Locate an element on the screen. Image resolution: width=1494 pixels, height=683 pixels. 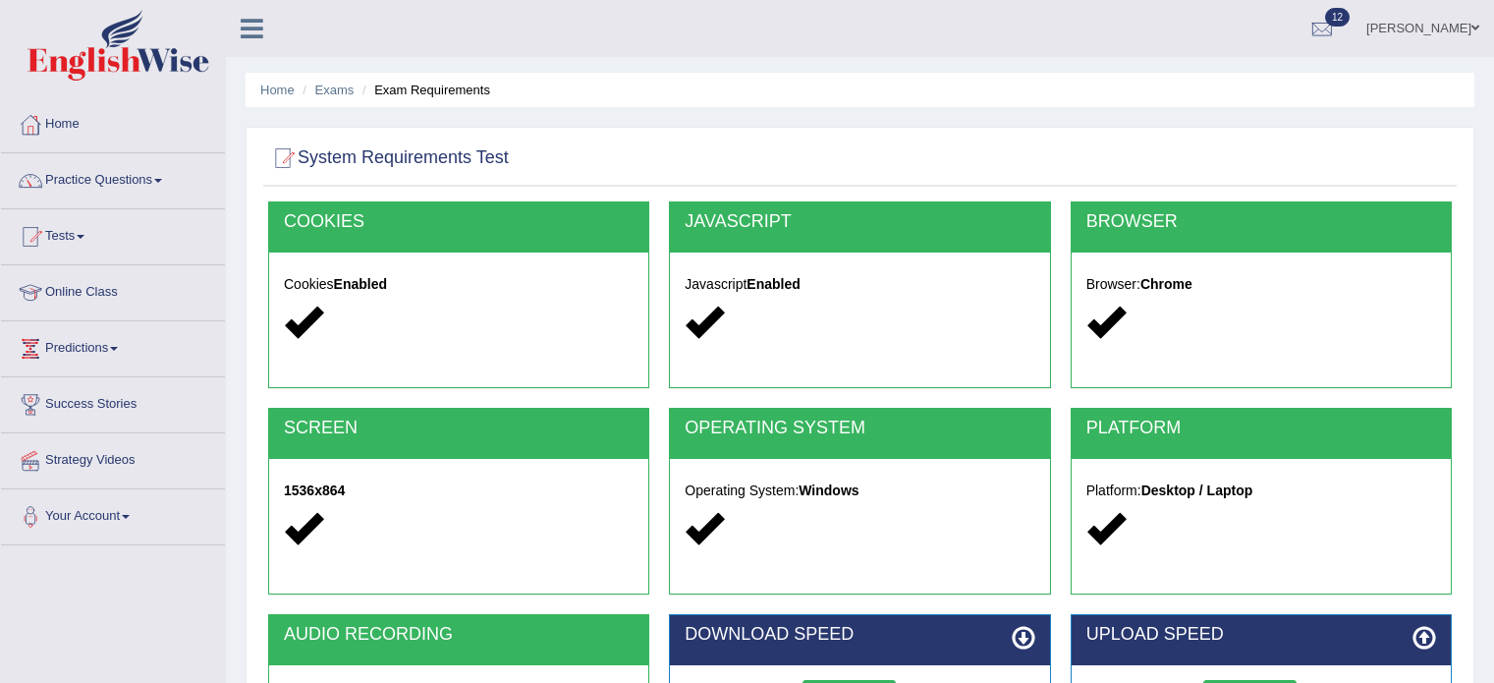
h2: AUDIO RECORDING is located at coordinates (459, 634).